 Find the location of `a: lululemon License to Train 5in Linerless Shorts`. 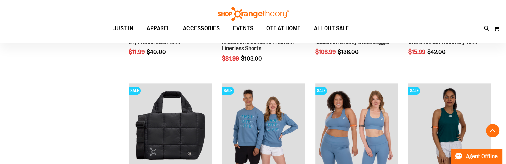

a: lululemon License to Train 5in Linerless Shorts is located at coordinates (258, 45).